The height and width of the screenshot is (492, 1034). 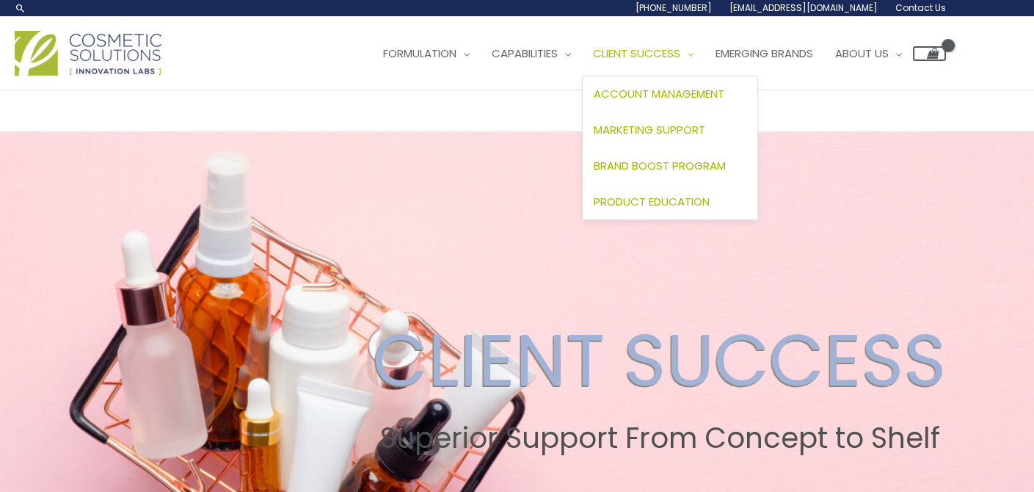 I want to click on a: Brand Boost Program, so click(x=670, y=165).